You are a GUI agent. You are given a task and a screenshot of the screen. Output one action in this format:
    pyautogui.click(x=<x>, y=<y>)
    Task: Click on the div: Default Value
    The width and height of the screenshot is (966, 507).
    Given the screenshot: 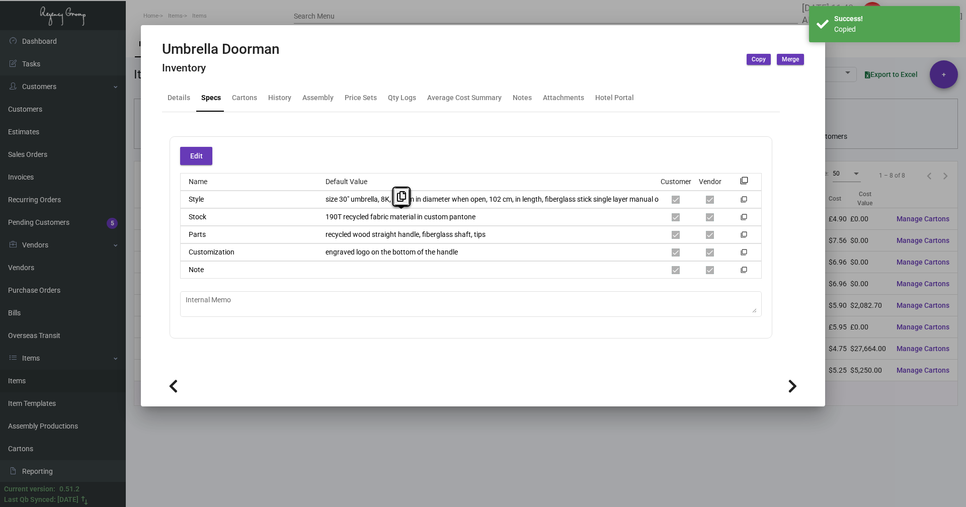 What is the action you would take?
    pyautogui.click(x=488, y=182)
    